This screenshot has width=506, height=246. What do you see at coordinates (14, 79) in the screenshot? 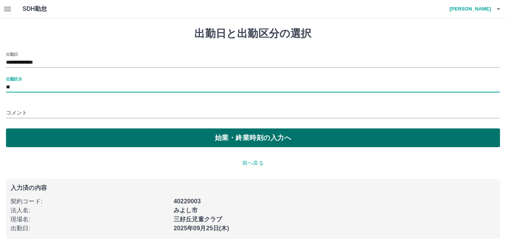
I see `label: 出勤区分` at bounding box center [14, 79].